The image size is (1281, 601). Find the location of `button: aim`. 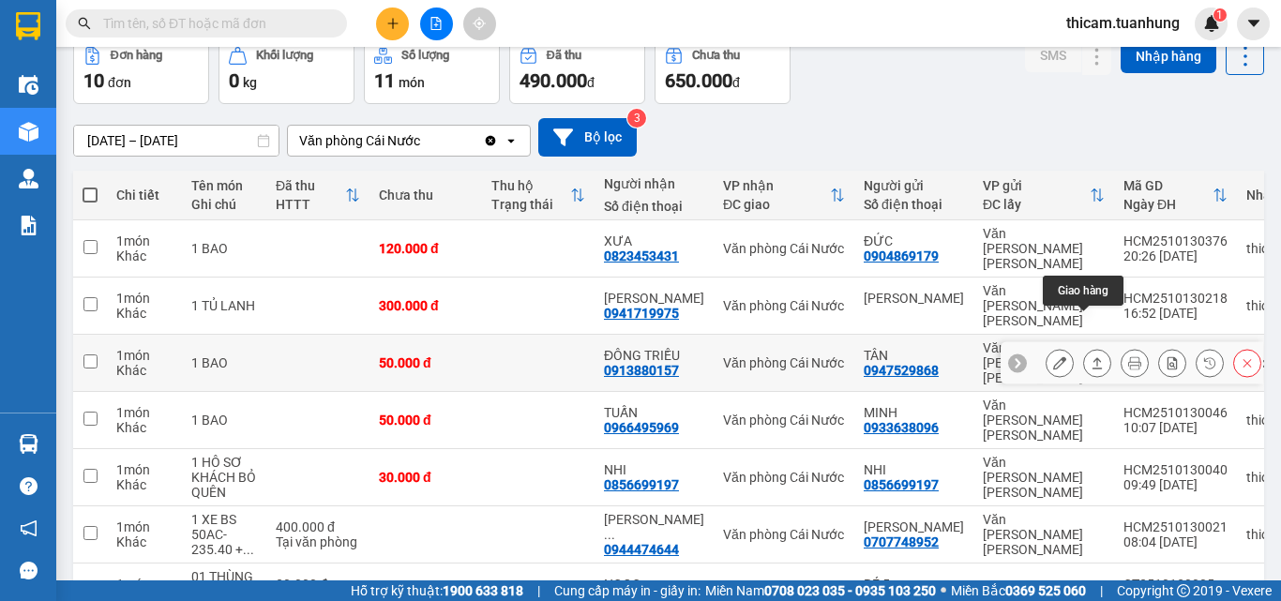

button: aim is located at coordinates (479, 23).